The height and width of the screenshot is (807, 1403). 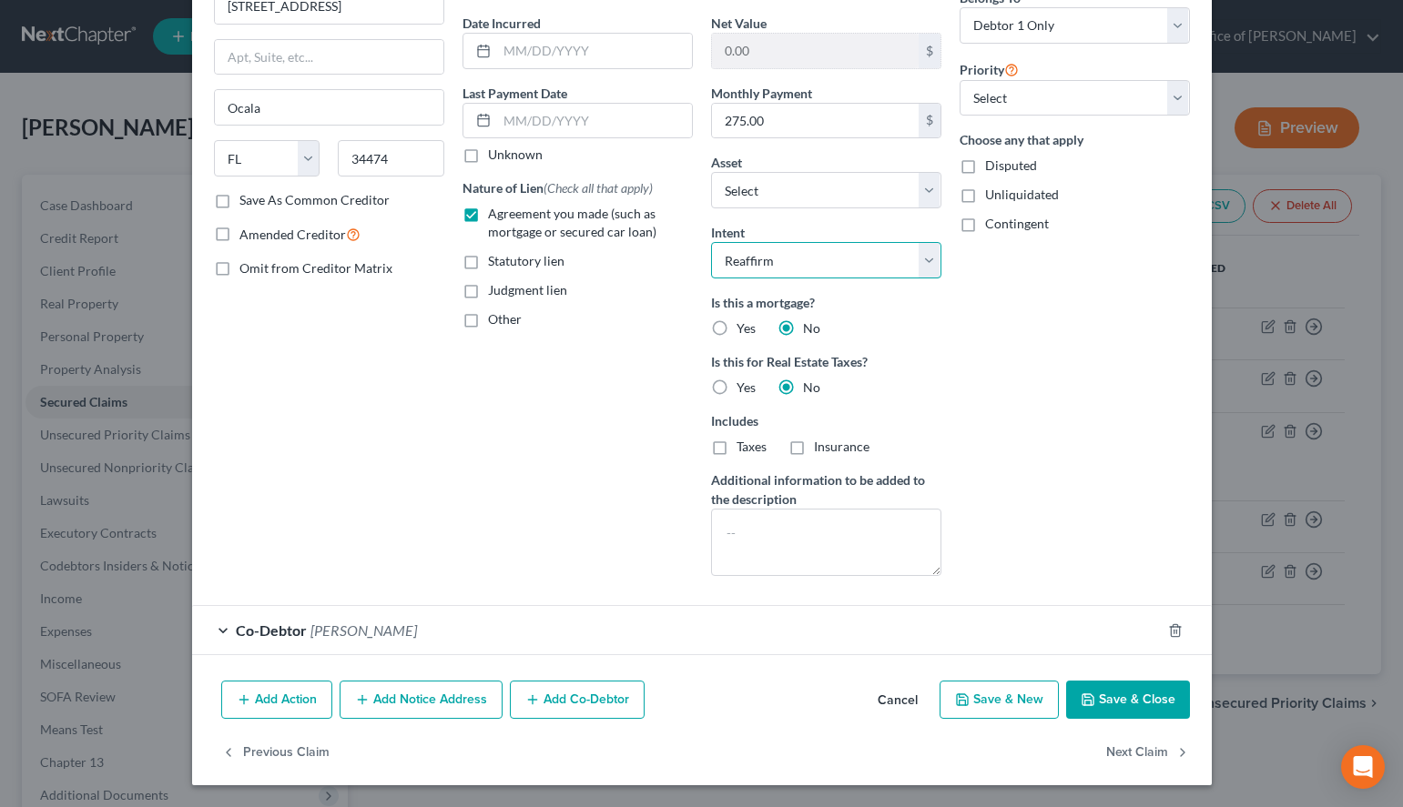 What do you see at coordinates (277, 700) in the screenshot?
I see `button: Add Action` at bounding box center [277, 700].